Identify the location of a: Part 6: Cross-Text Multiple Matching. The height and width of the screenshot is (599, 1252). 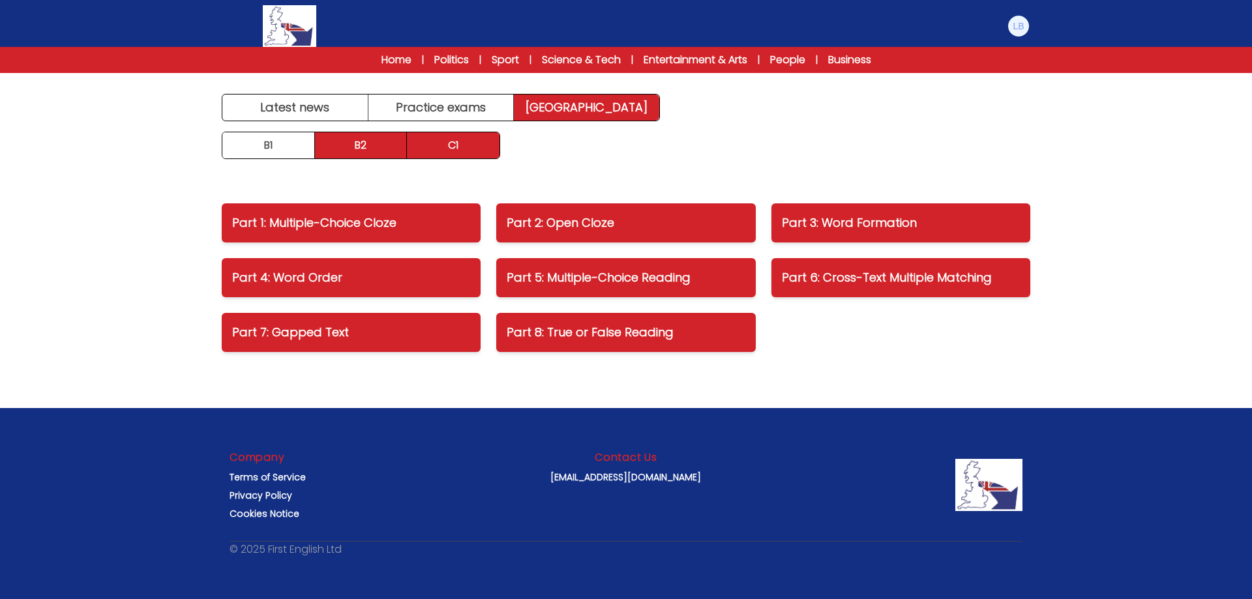
(901, 278).